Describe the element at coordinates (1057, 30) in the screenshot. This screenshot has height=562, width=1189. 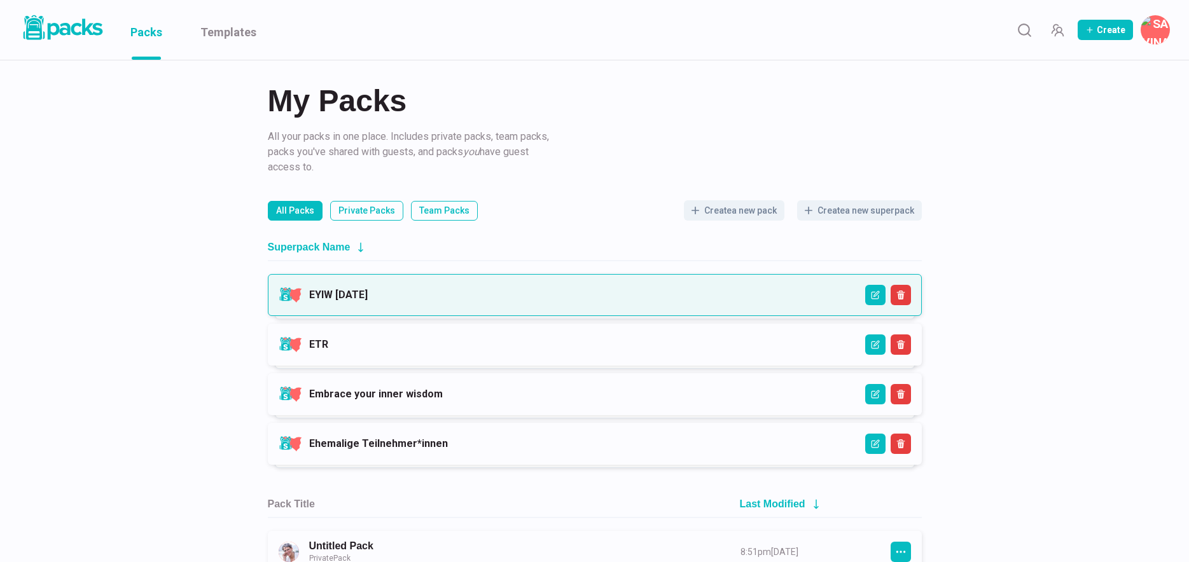
I see `button: Manage Team Invites` at that location.